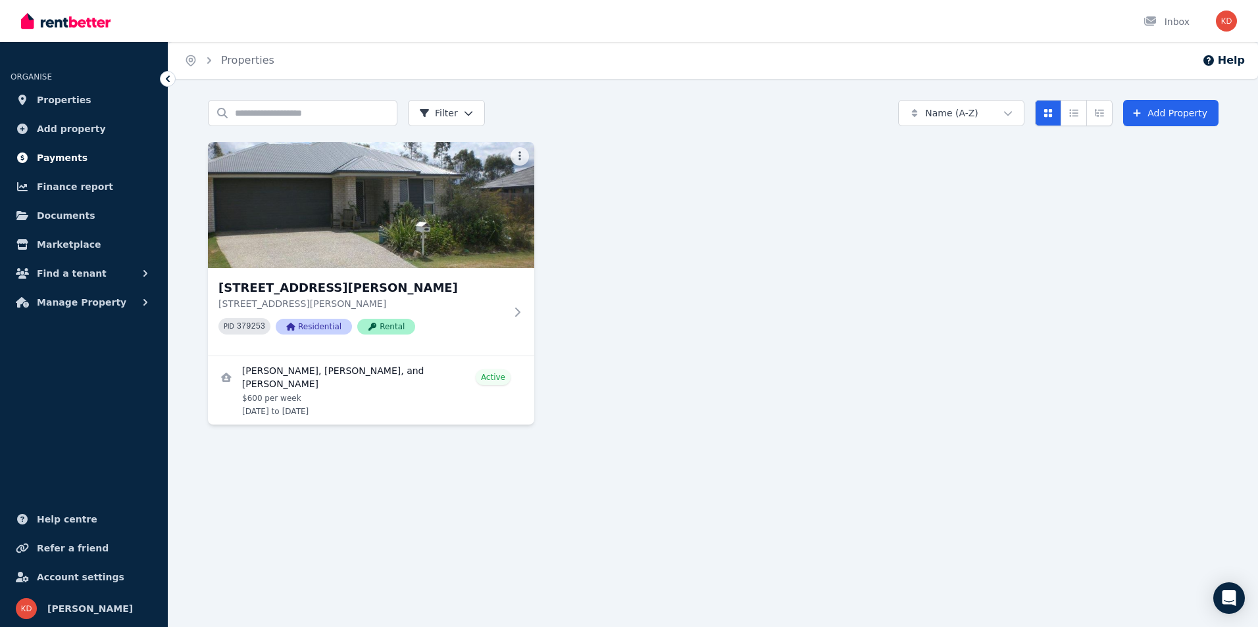 Image resolution: width=1258 pixels, height=627 pixels. Describe the element at coordinates (68, 245) in the screenshot. I see `span: Marketplace` at that location.